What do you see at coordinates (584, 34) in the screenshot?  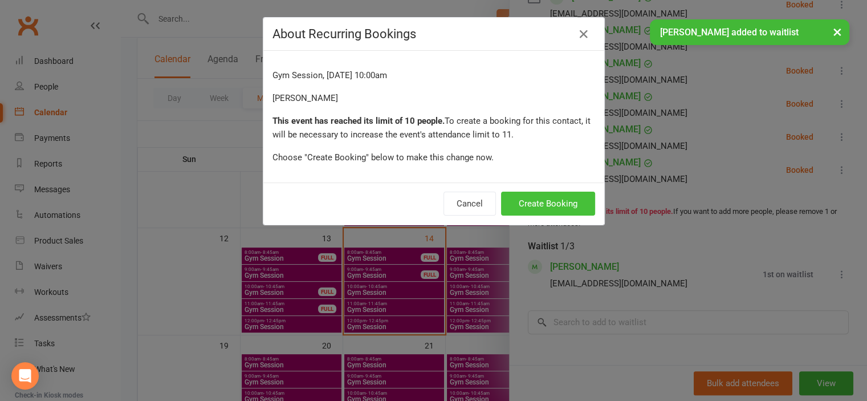 I see `button: Close` at bounding box center [584, 34].